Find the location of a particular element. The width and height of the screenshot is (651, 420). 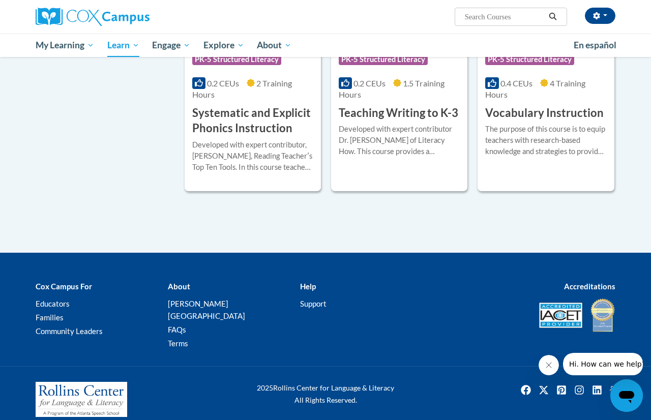

button: Account Settings is located at coordinates (600, 16).